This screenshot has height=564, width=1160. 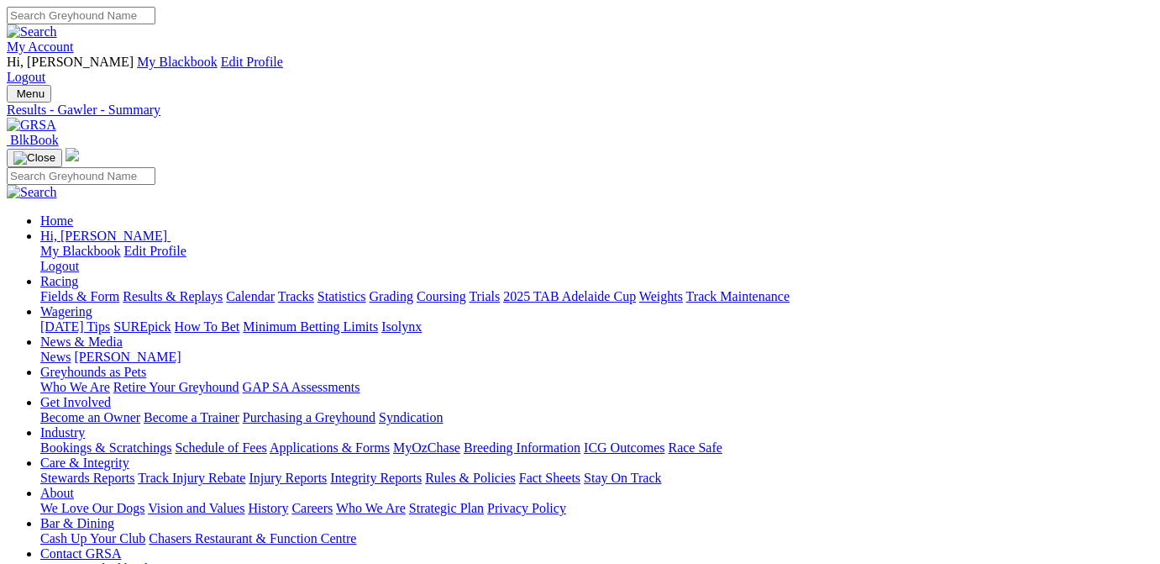 What do you see at coordinates (80, 296) in the screenshot?
I see `a: Fields & Form` at bounding box center [80, 296].